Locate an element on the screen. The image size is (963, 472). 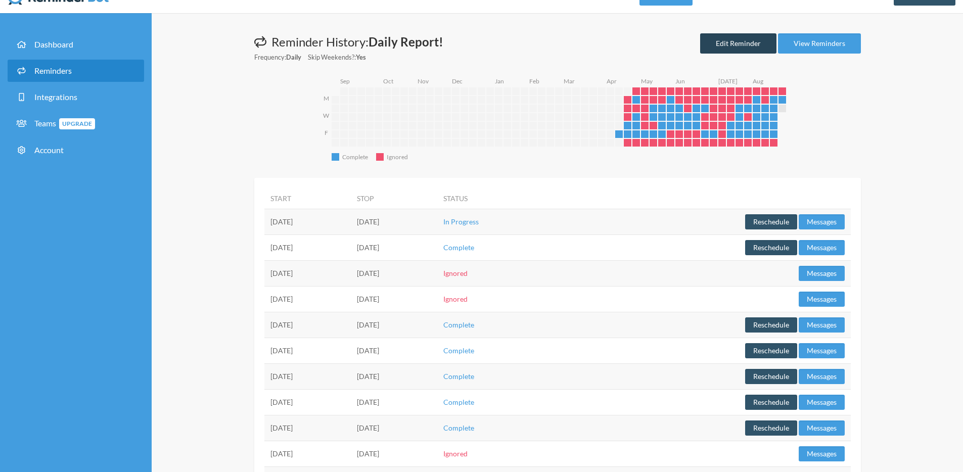
a: Account is located at coordinates (76, 150).